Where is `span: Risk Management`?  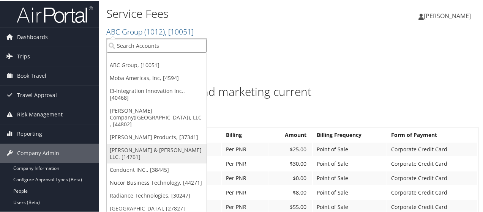
span: Risk Management is located at coordinates (40, 114).